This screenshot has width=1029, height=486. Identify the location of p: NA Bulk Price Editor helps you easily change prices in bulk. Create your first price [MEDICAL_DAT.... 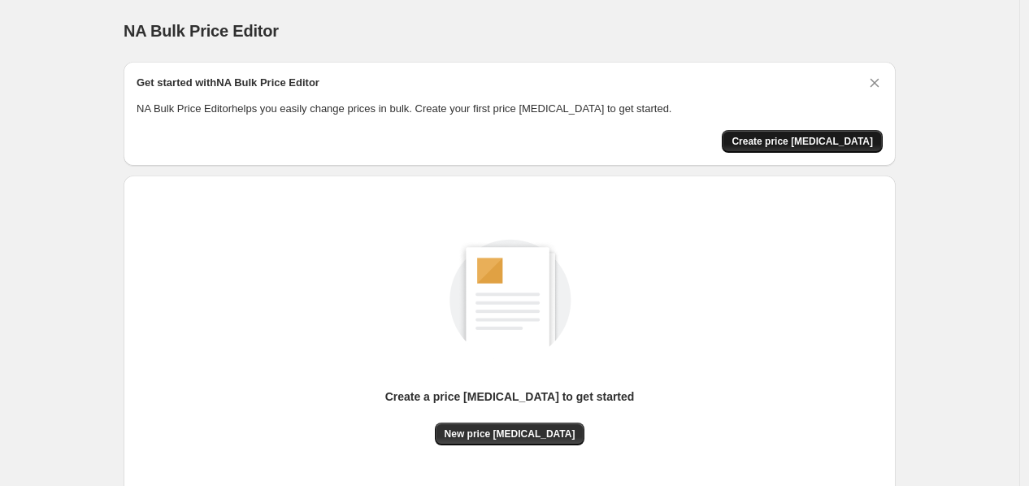
(510, 109).